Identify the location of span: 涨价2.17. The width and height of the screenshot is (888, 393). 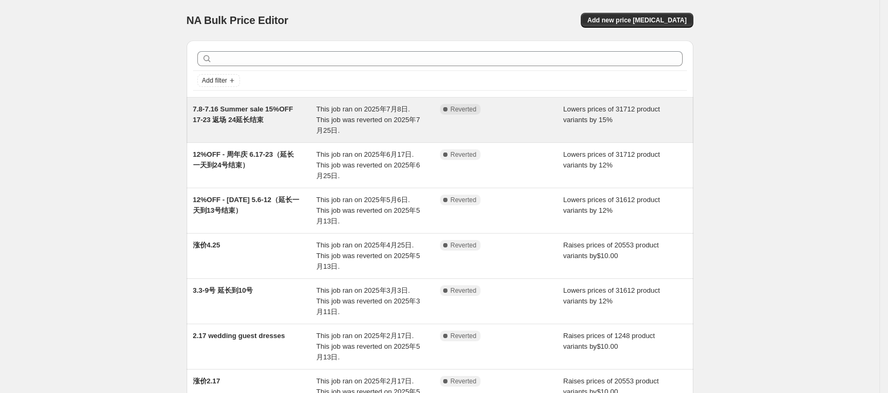
(206, 381).